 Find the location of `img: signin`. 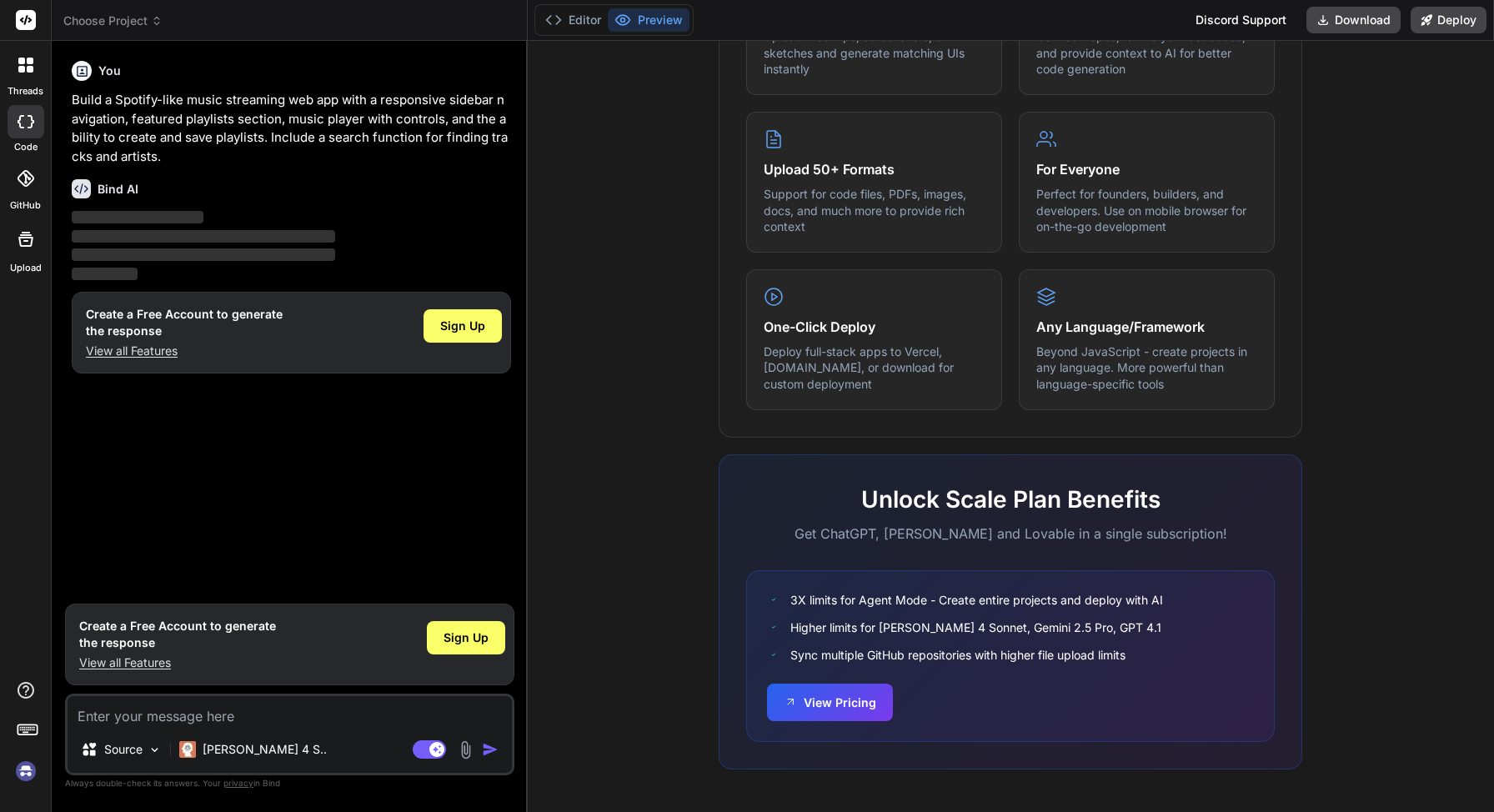

img: signin is located at coordinates (26, 771).